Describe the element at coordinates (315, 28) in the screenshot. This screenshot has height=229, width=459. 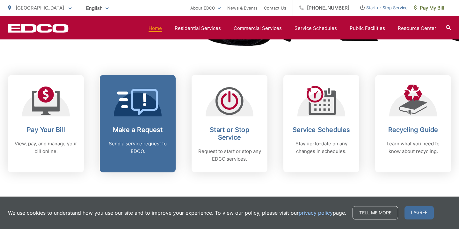
I see `a: Service Schedules` at that location.